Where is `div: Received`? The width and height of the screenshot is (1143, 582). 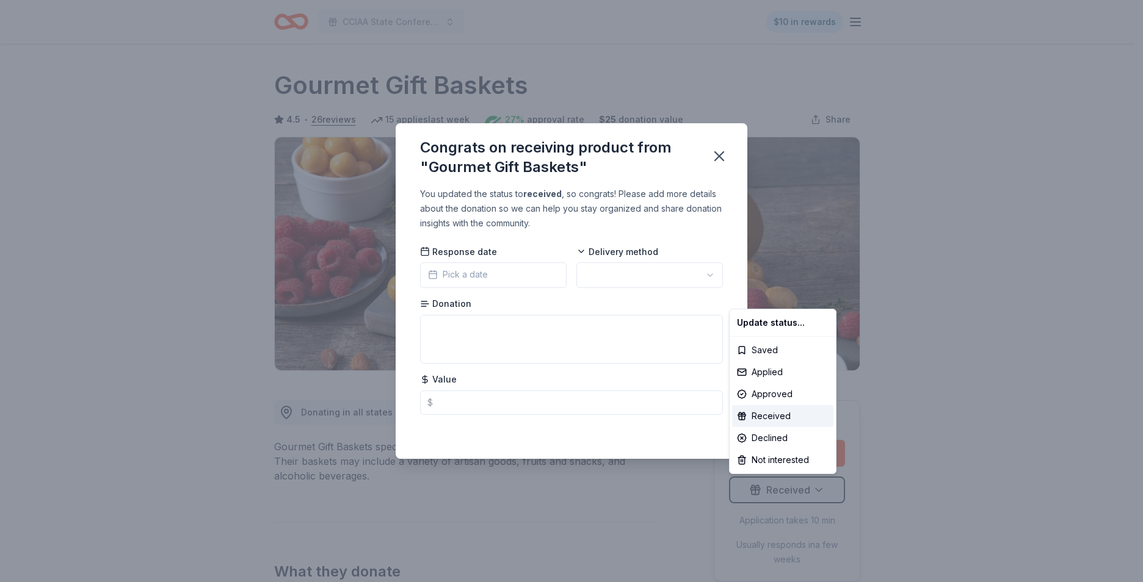
div: Received is located at coordinates (782, 416).